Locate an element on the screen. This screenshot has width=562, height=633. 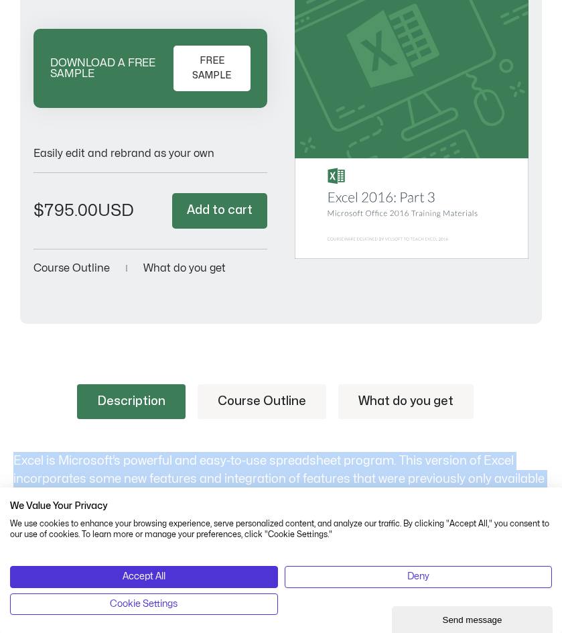
span: Deny is located at coordinates (418, 576).